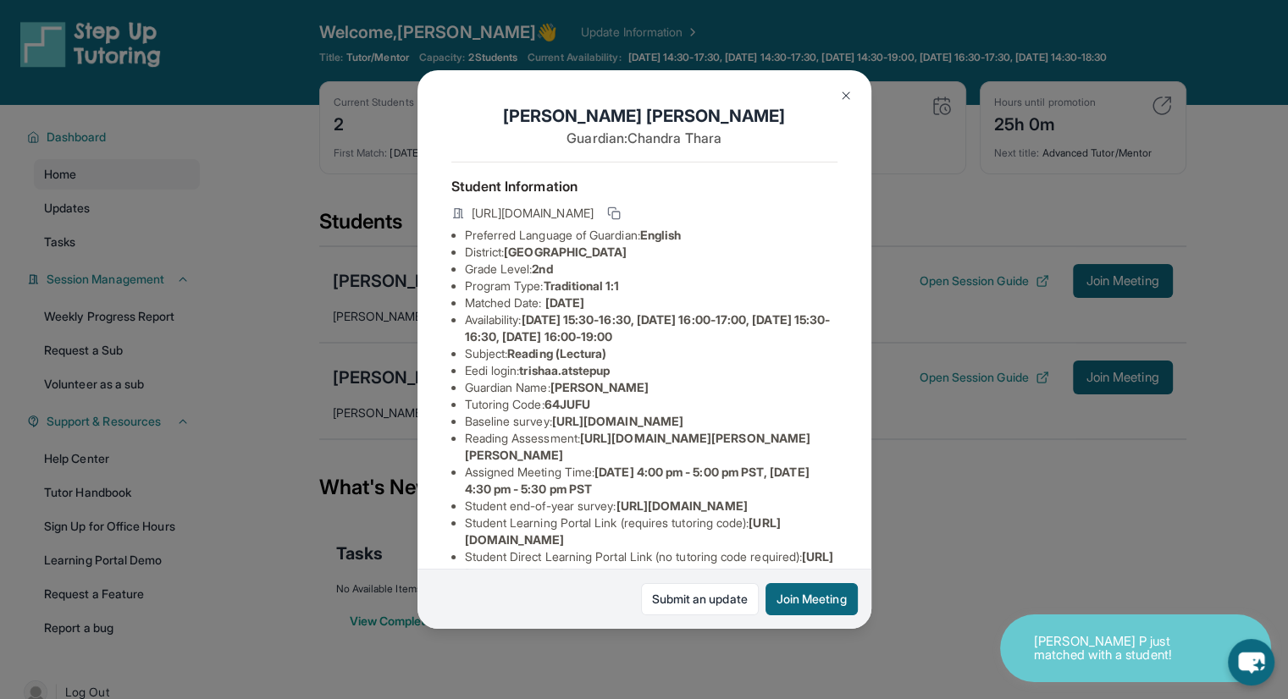 The height and width of the screenshot is (699, 1288). I want to click on span: English, so click(660, 234).